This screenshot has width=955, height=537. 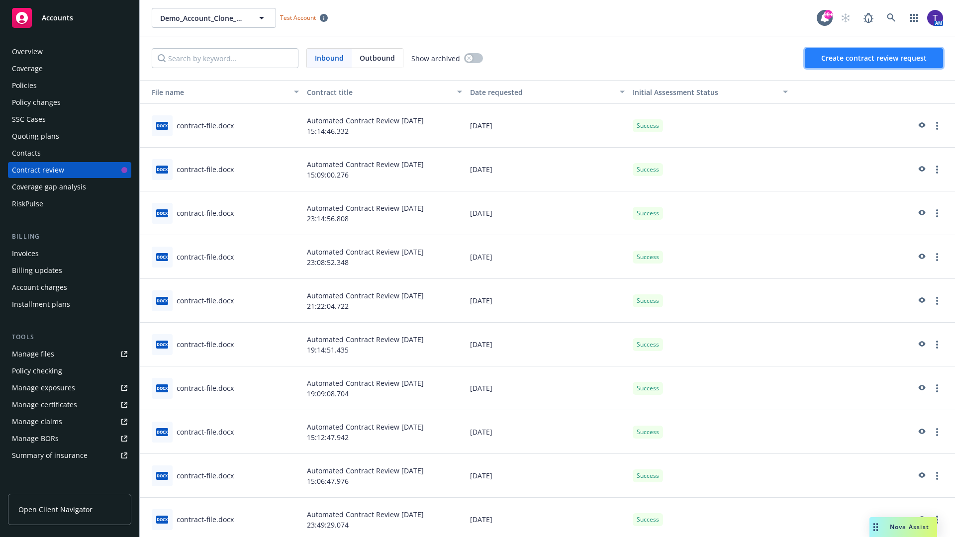 What do you see at coordinates (24, 86) in the screenshot?
I see `div: Policies` at bounding box center [24, 86].